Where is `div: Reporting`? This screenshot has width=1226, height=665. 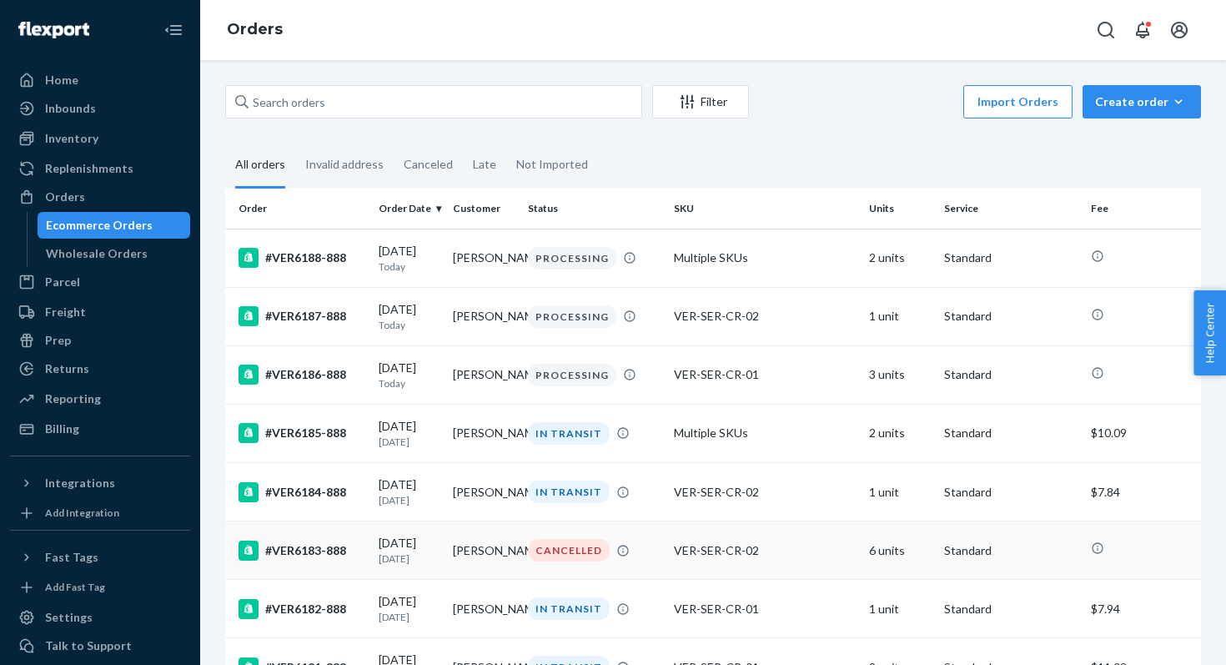 div: Reporting is located at coordinates (73, 399).